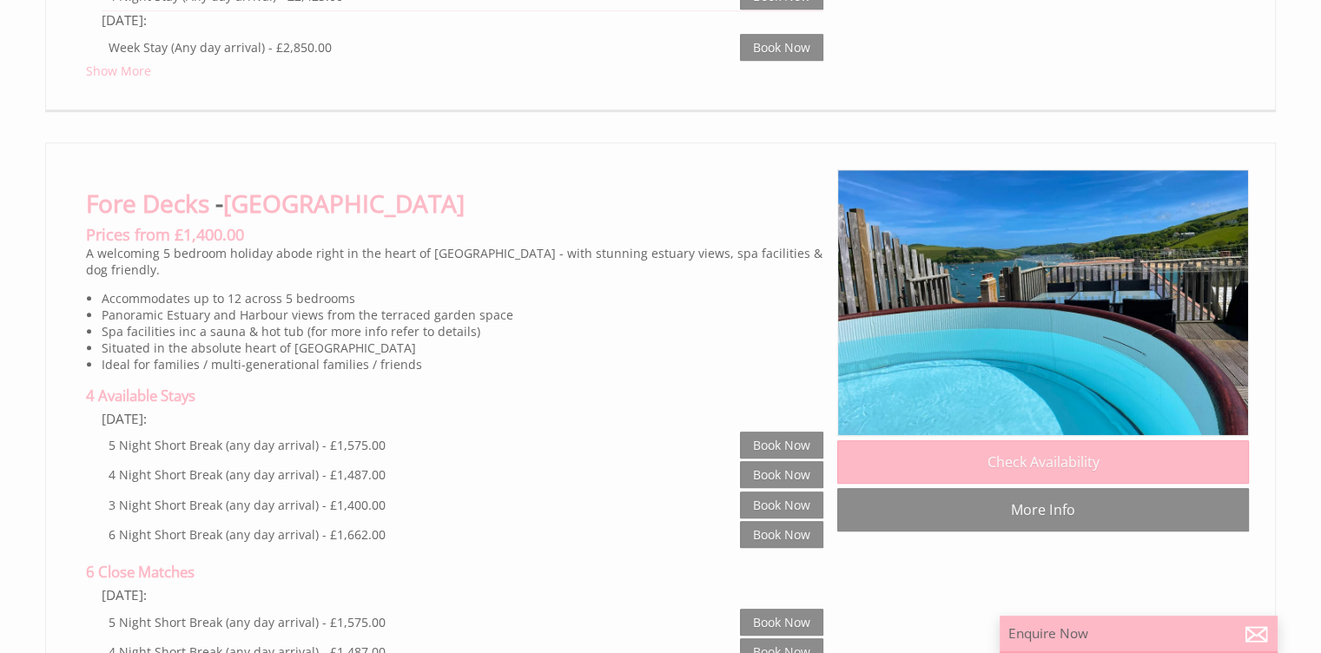  Describe the element at coordinates (1139, 633) in the screenshot. I see `p: Enquire Now` at that location.